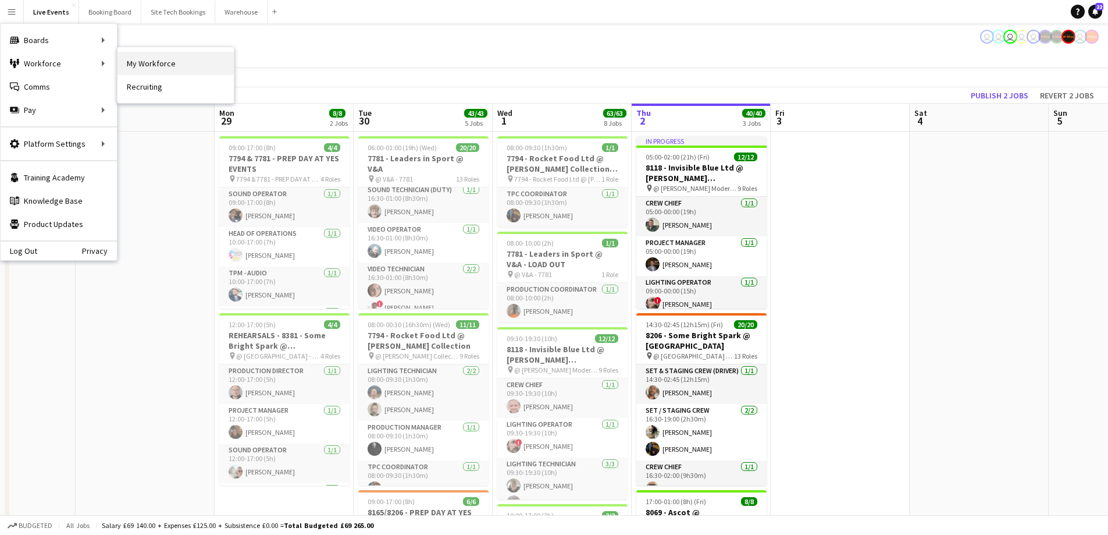 This screenshot has width=1108, height=535. Describe the element at coordinates (339, 123) in the screenshot. I see `div: 2 Jobs` at that location.